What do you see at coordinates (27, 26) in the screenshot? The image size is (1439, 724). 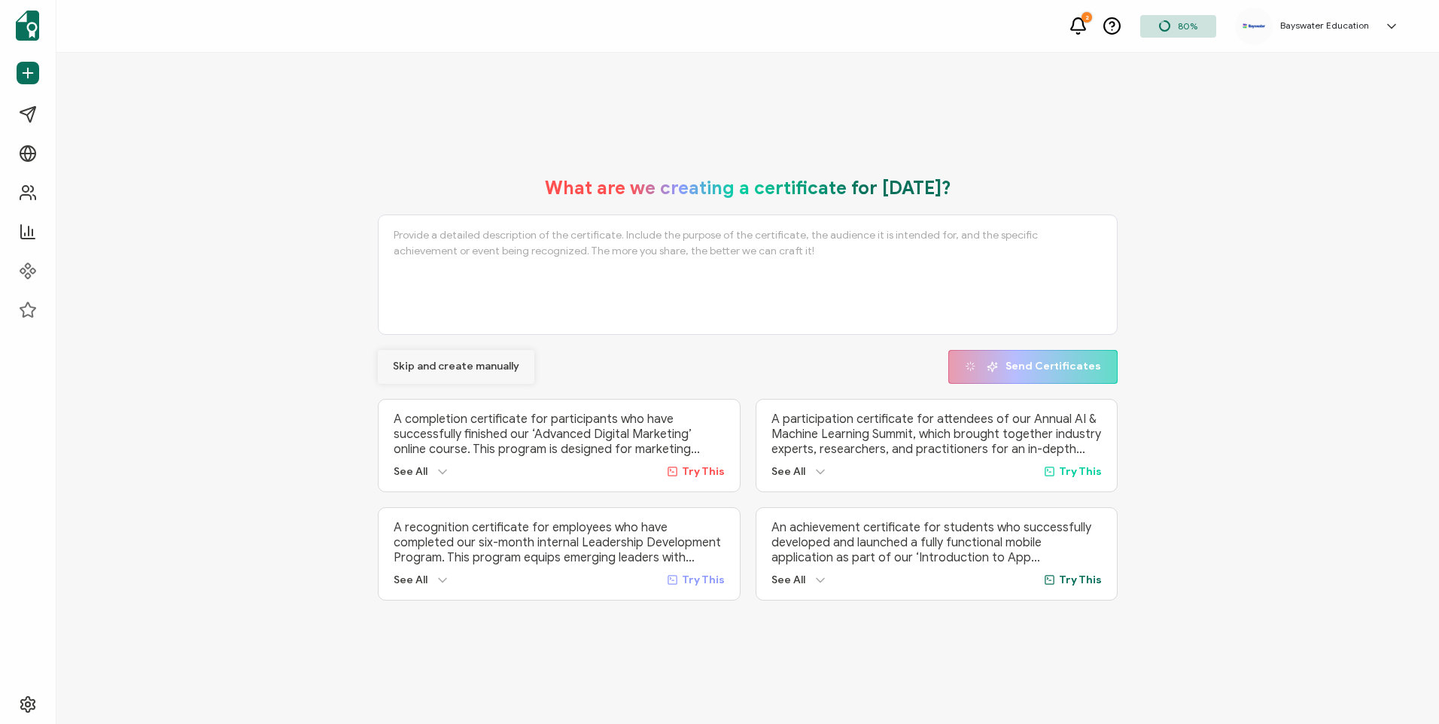 I see `img: sertifier-logomark-colored.svg` at bounding box center [27, 26].